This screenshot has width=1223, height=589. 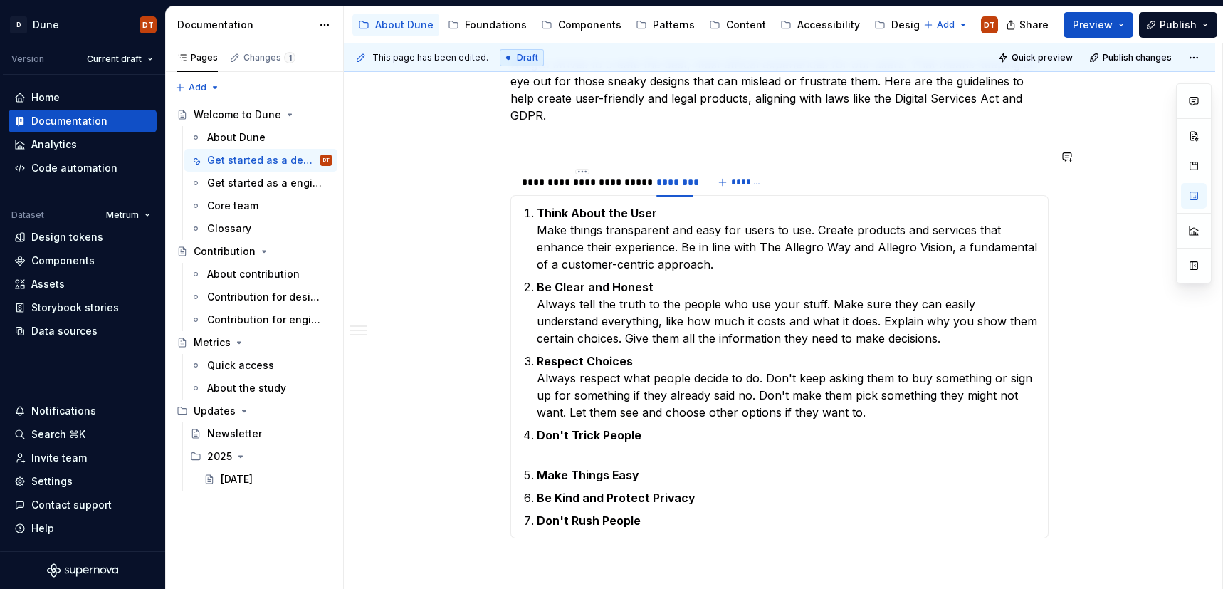 What do you see at coordinates (597, 213) in the screenshot?
I see `strong: Think About the User` at bounding box center [597, 213].